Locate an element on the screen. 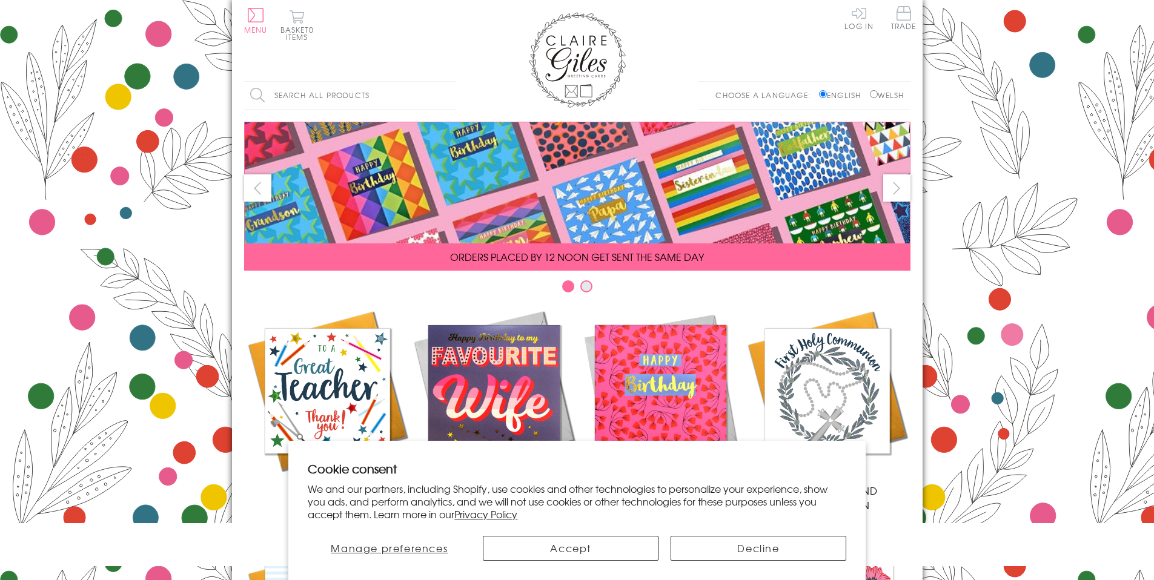  a: Trade is located at coordinates (904, 19).